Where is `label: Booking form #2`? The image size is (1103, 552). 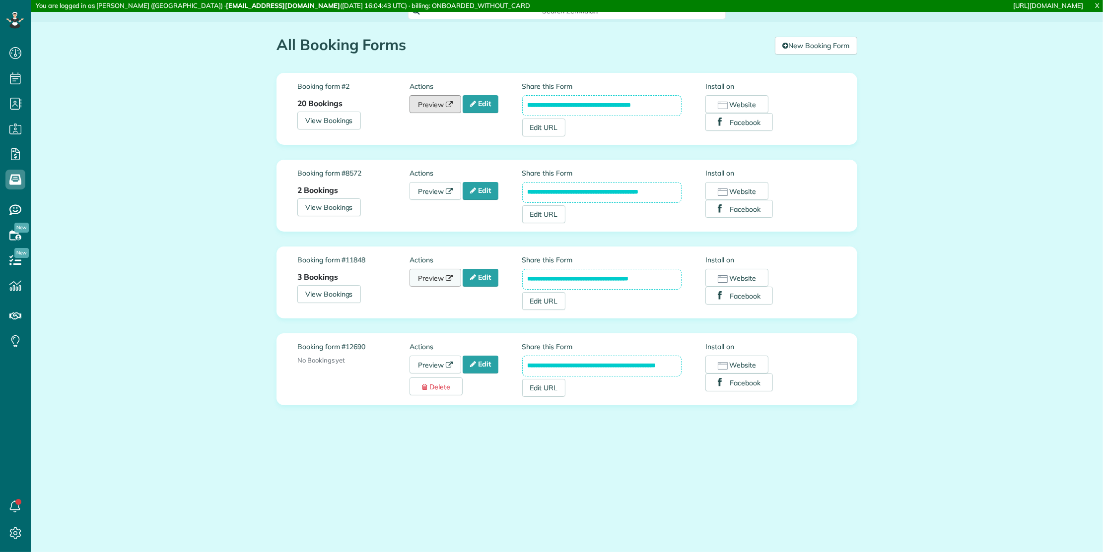 label: Booking form #2 is located at coordinates (353, 86).